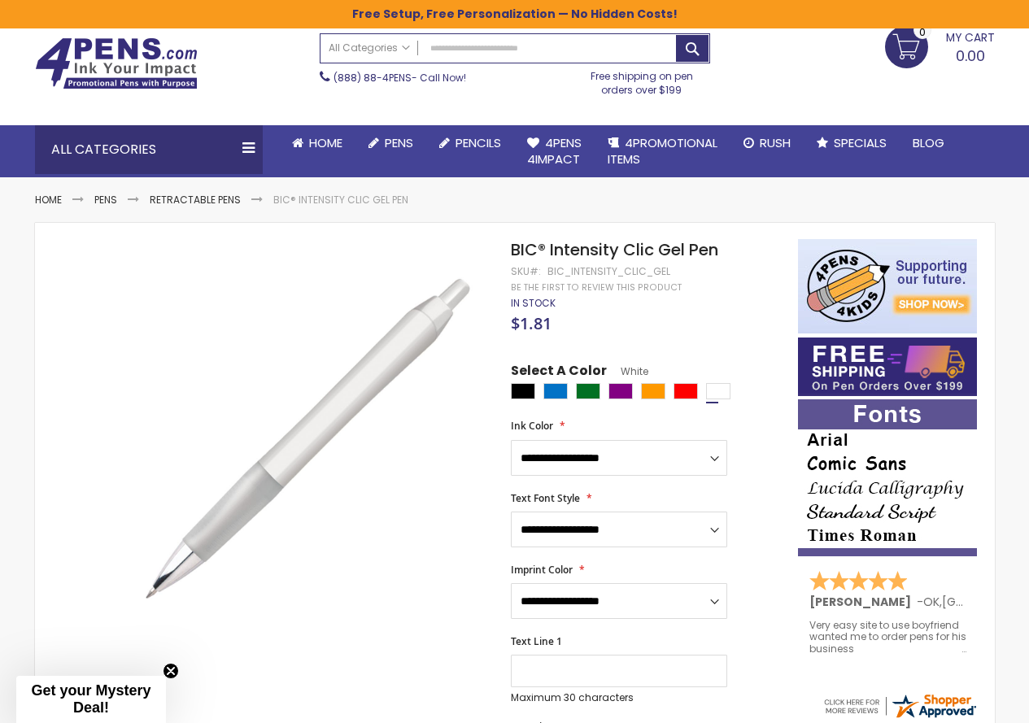 The image size is (1029, 723). What do you see at coordinates (523, 391) in the screenshot?
I see `div: Black` at bounding box center [523, 391].